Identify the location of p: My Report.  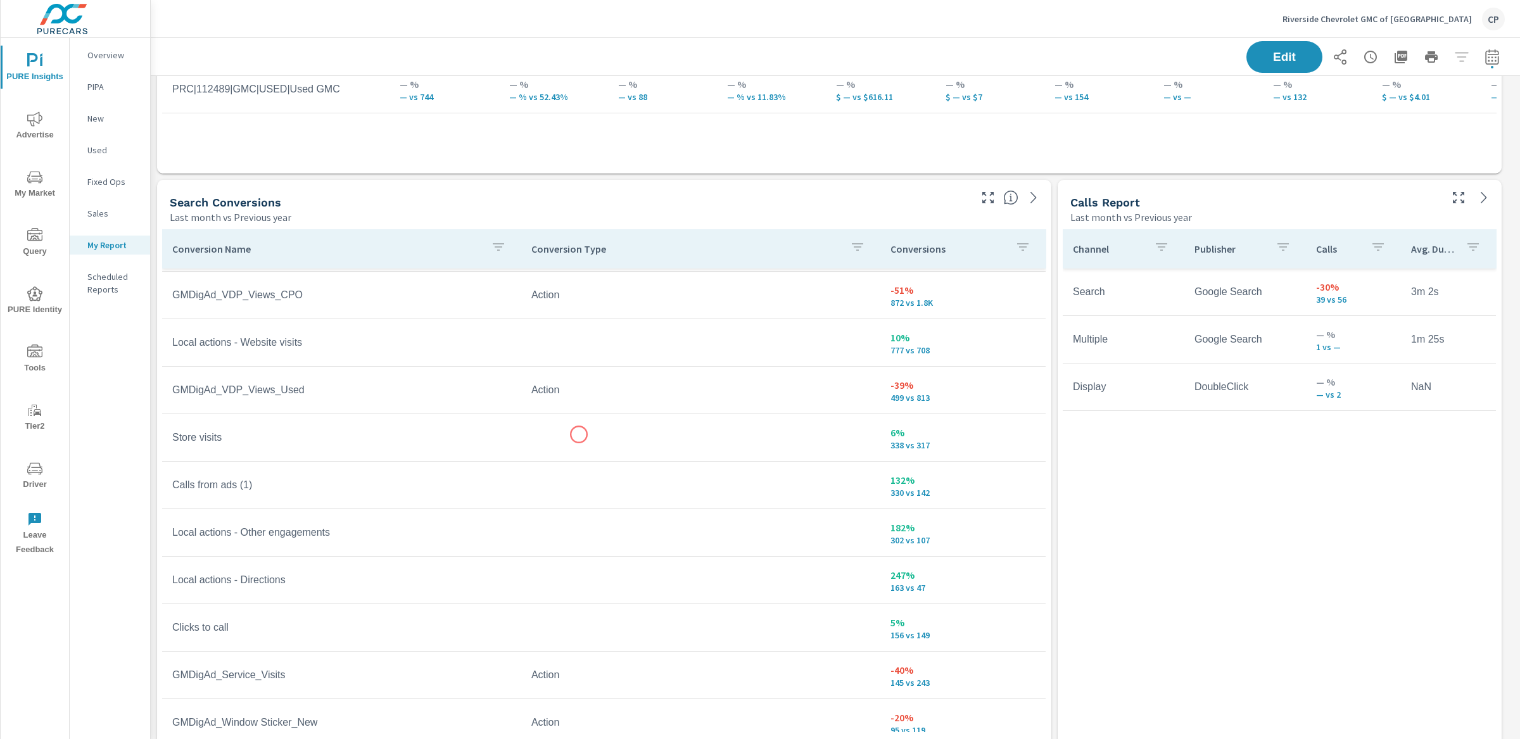
(113, 245).